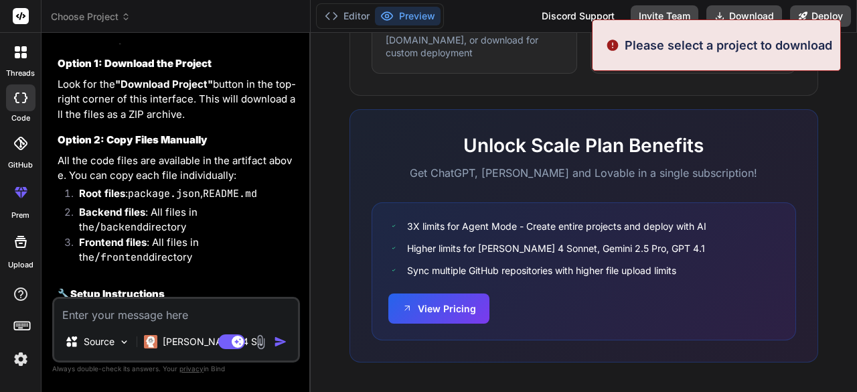 This screenshot has height=392, width=857. Describe the element at coordinates (135, 63) in the screenshot. I see `strong: Option 1: Download the Project` at that location.